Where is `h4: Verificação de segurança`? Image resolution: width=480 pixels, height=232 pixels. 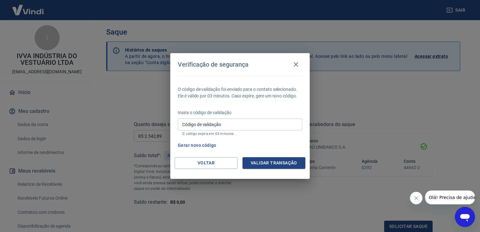
h4: Verificação de segurança is located at coordinates (213, 64).